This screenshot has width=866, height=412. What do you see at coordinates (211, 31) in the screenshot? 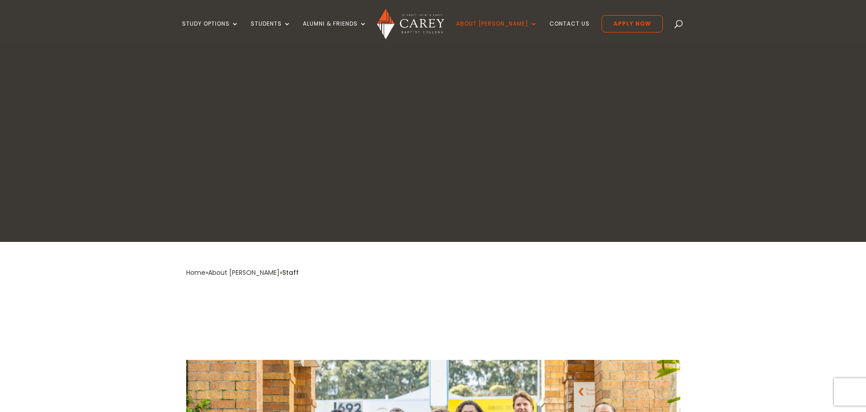
I see `a: Study Options` at bounding box center [211, 31].